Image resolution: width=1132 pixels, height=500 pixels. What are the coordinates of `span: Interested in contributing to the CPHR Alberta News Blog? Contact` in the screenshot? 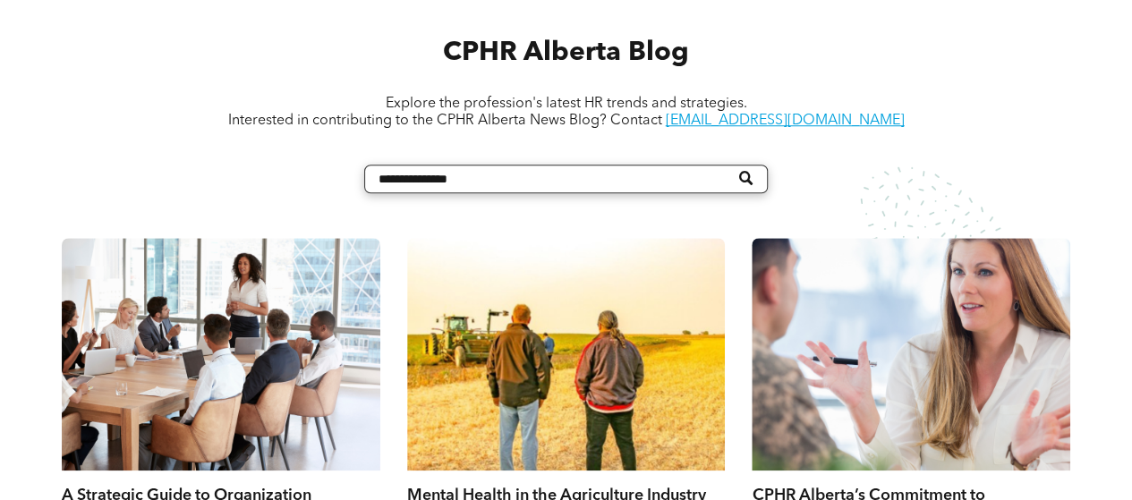 It's located at (444, 121).